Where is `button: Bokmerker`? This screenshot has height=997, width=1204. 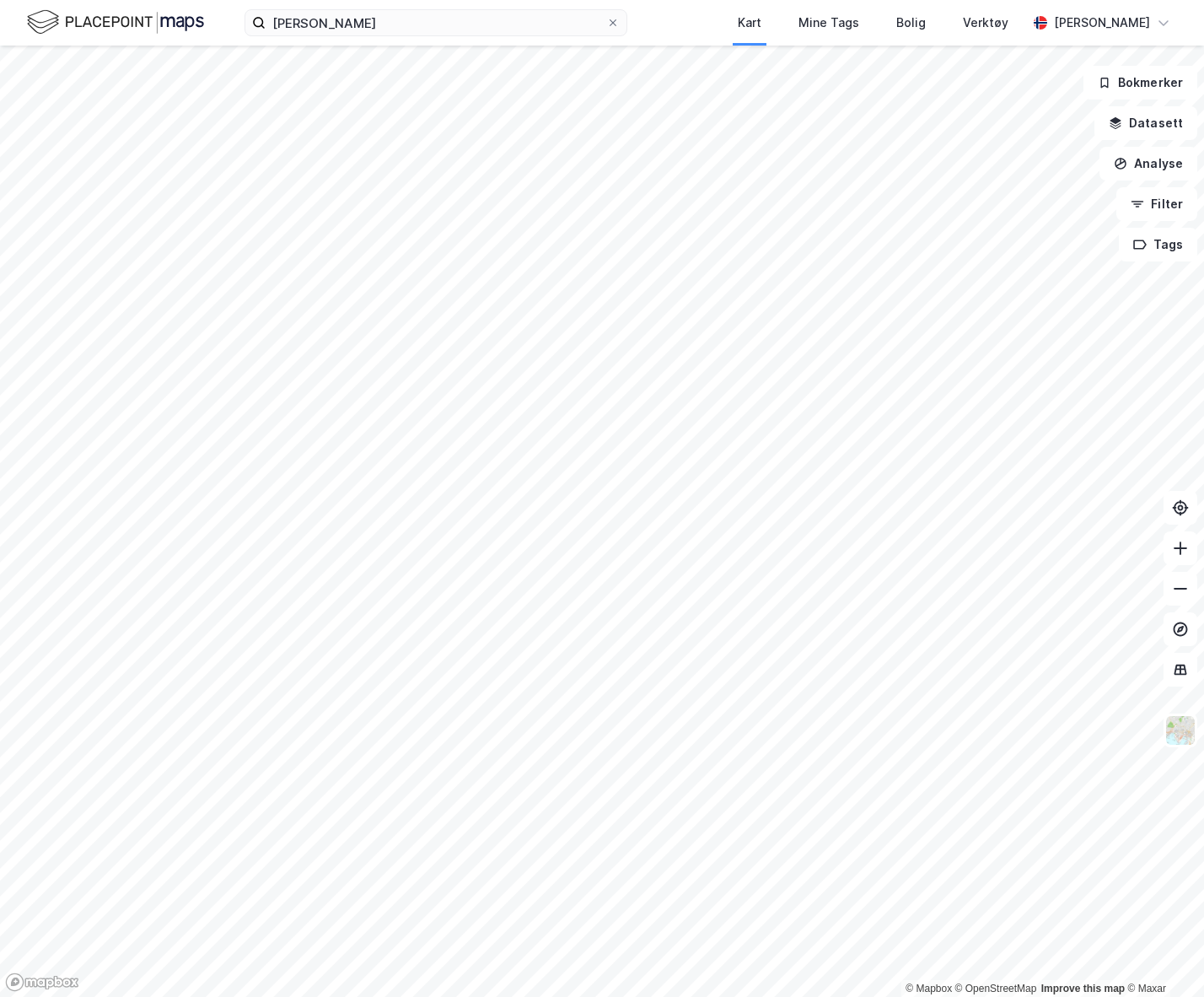 button: Bokmerker is located at coordinates (1140, 83).